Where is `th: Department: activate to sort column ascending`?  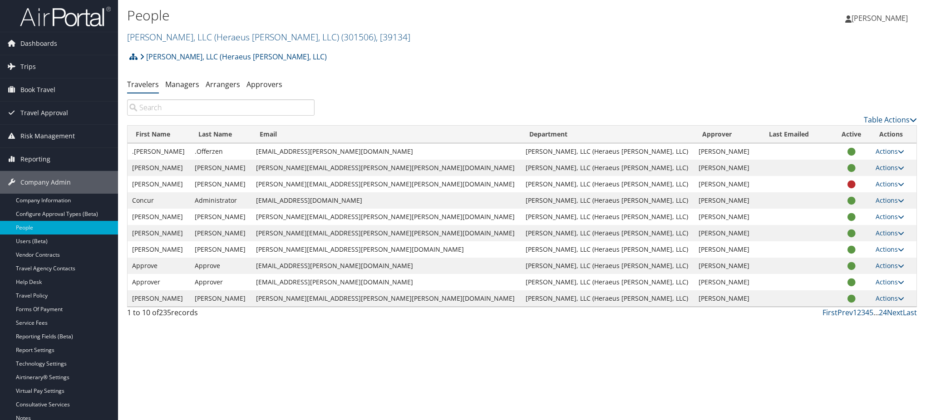 th: Department: activate to sort column ascending is located at coordinates (607, 134).